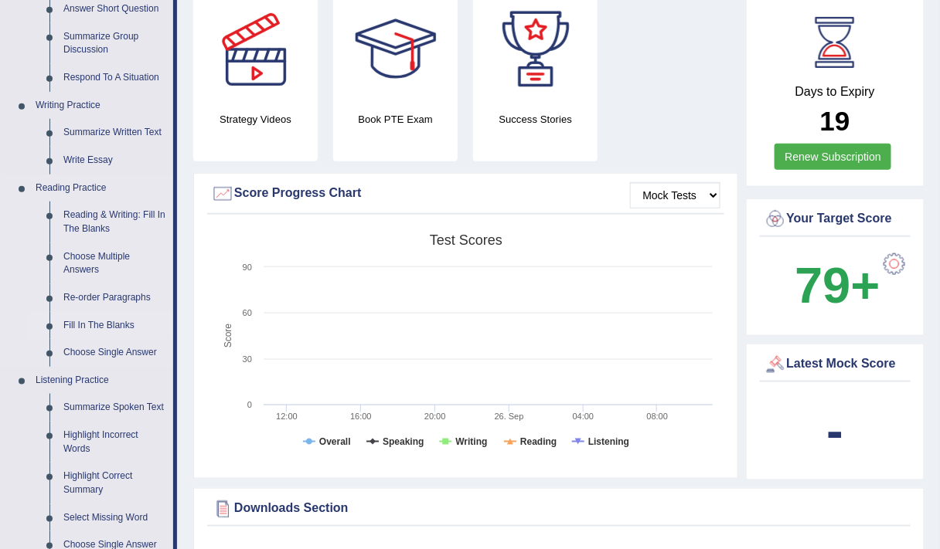 This screenshot has width=940, height=549. I want to click on h4: Strategy Videos, so click(255, 119).